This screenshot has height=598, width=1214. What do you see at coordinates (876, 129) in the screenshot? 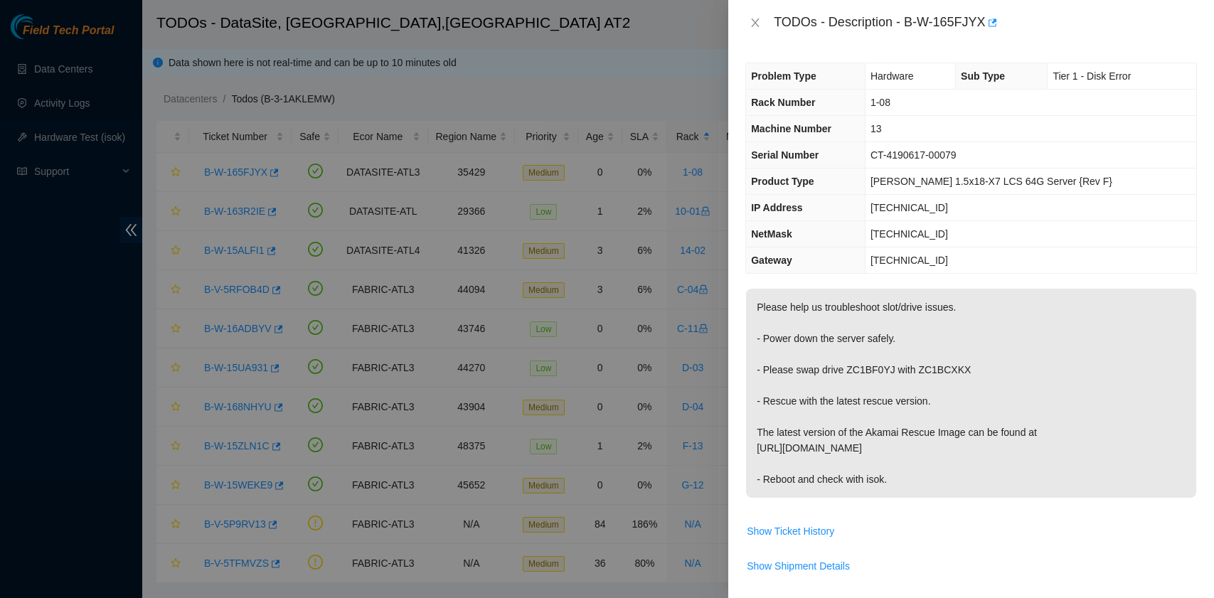
I see `span: 13` at bounding box center [876, 129].